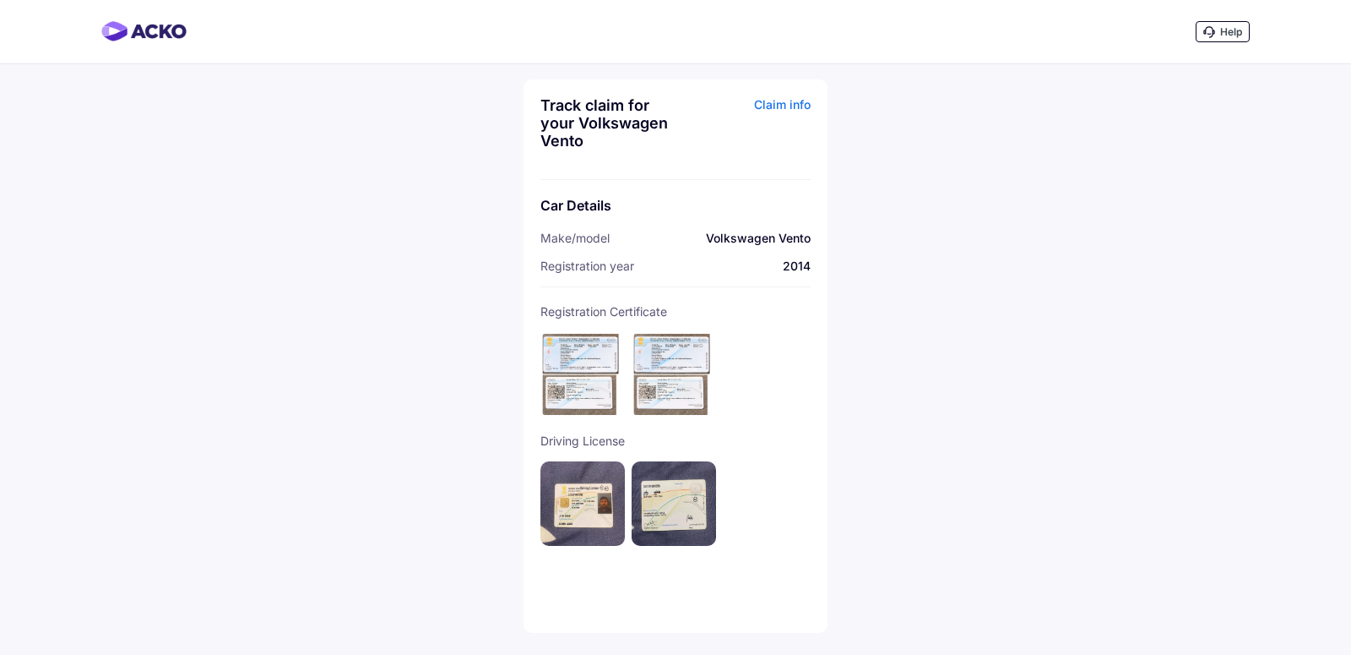 This screenshot has width=1351, height=655. Describe the element at coordinates (676, 205) in the screenshot. I see `div: Car Details` at that location.